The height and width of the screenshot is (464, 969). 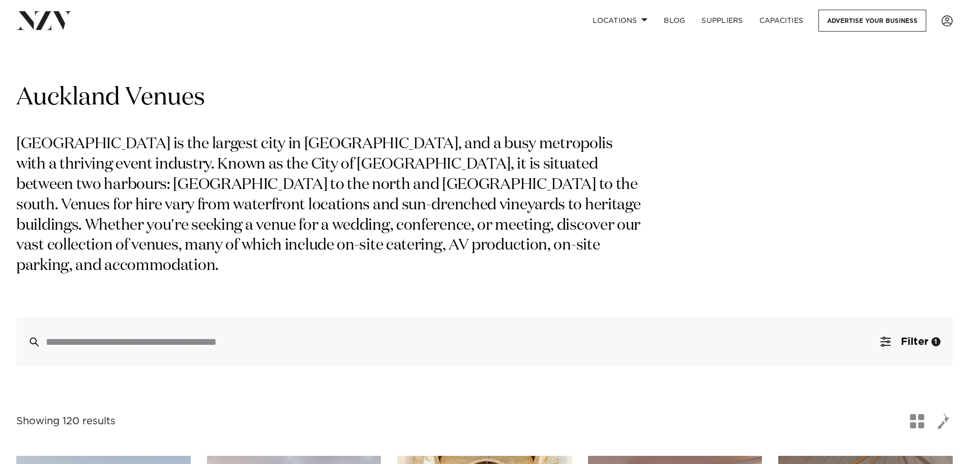 I want to click on a: Advertise your business, so click(x=873, y=20).